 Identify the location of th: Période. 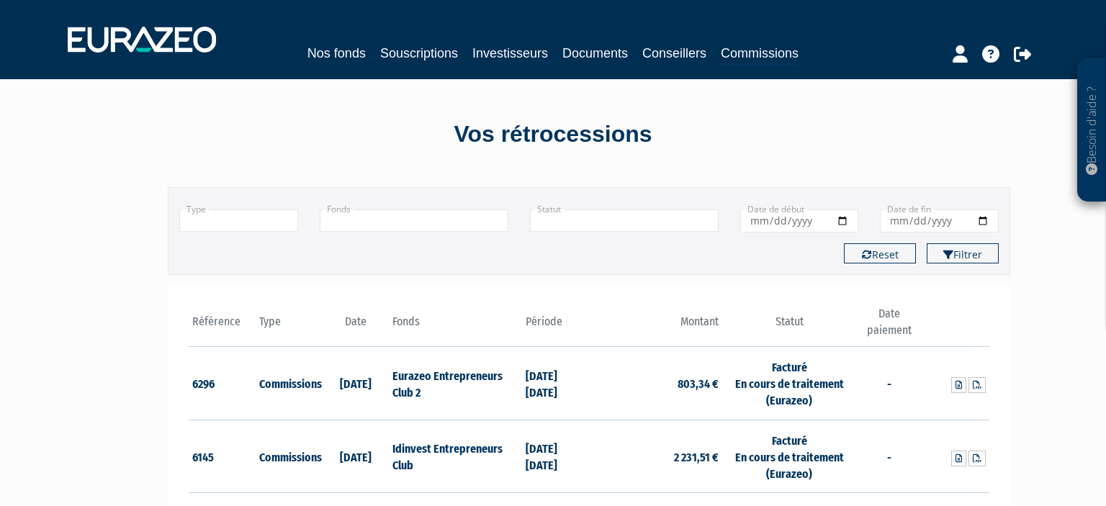
(555, 326).